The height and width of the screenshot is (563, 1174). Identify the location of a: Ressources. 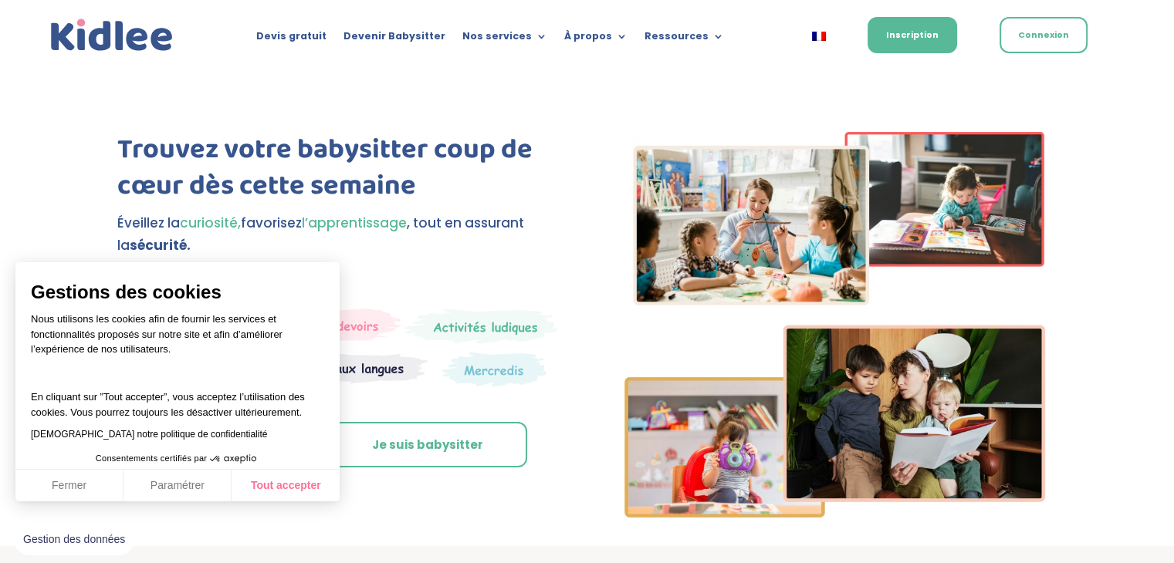
(684, 39).